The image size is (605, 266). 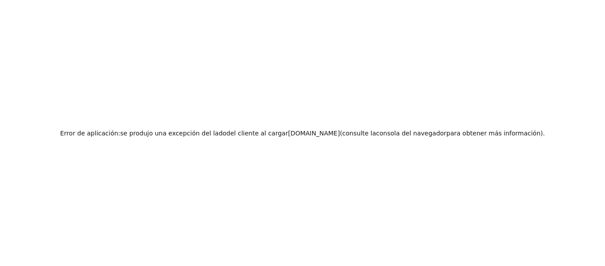 What do you see at coordinates (174, 133) in the screenshot?
I see `font: se produjo una excepción del lado` at bounding box center [174, 133].